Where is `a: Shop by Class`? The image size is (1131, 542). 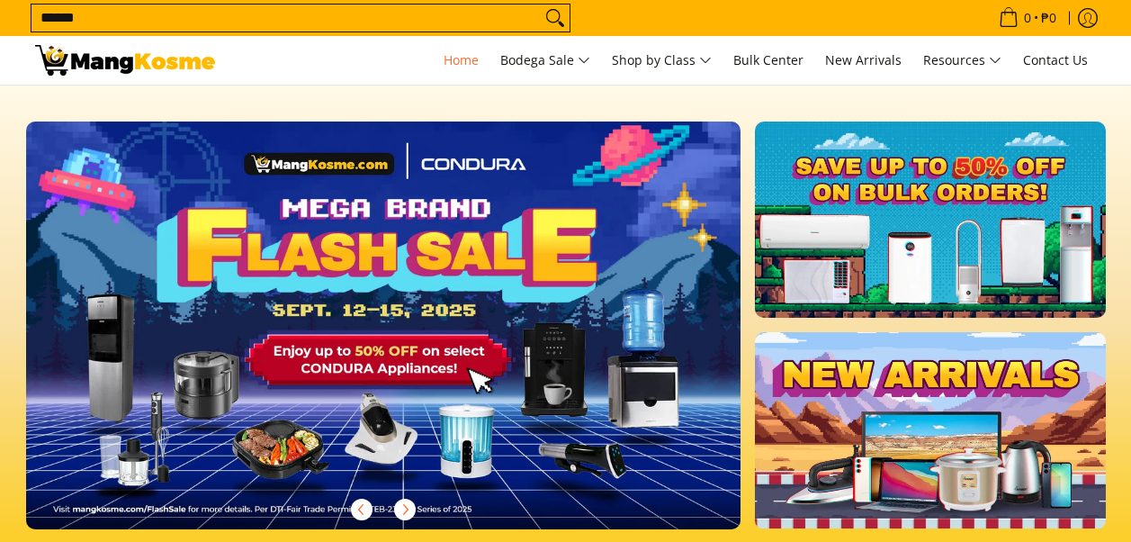 a: Shop by Class is located at coordinates (661, 60).